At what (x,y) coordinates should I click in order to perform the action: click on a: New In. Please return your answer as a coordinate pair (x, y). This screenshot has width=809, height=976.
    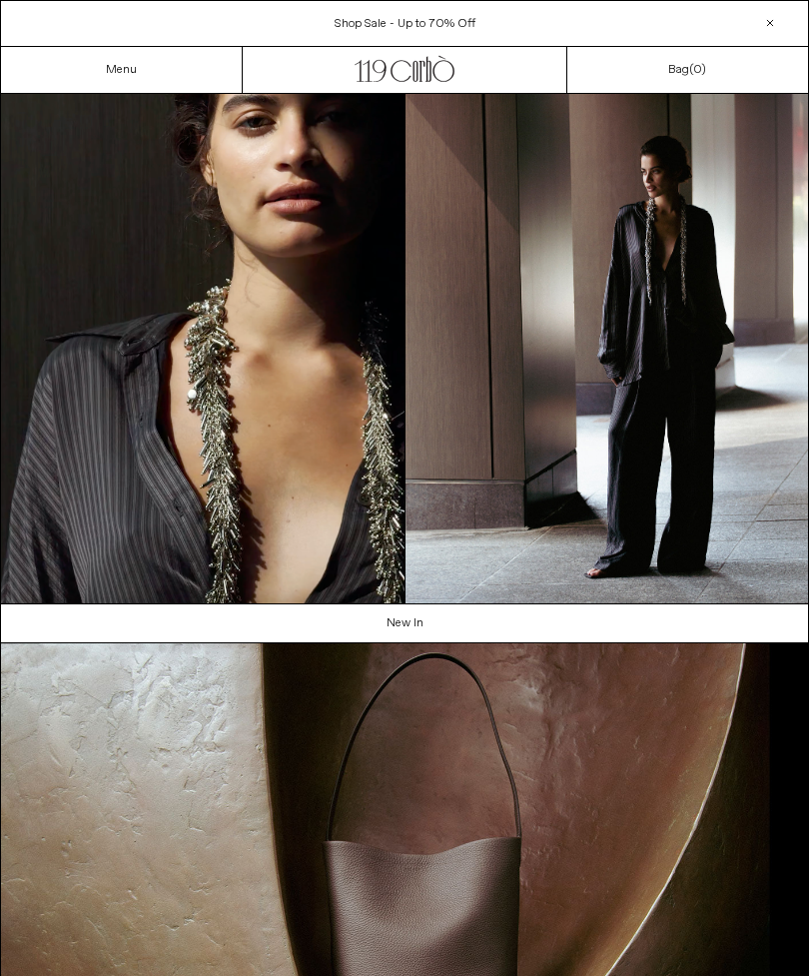
    Looking at the image, I should click on (404, 623).